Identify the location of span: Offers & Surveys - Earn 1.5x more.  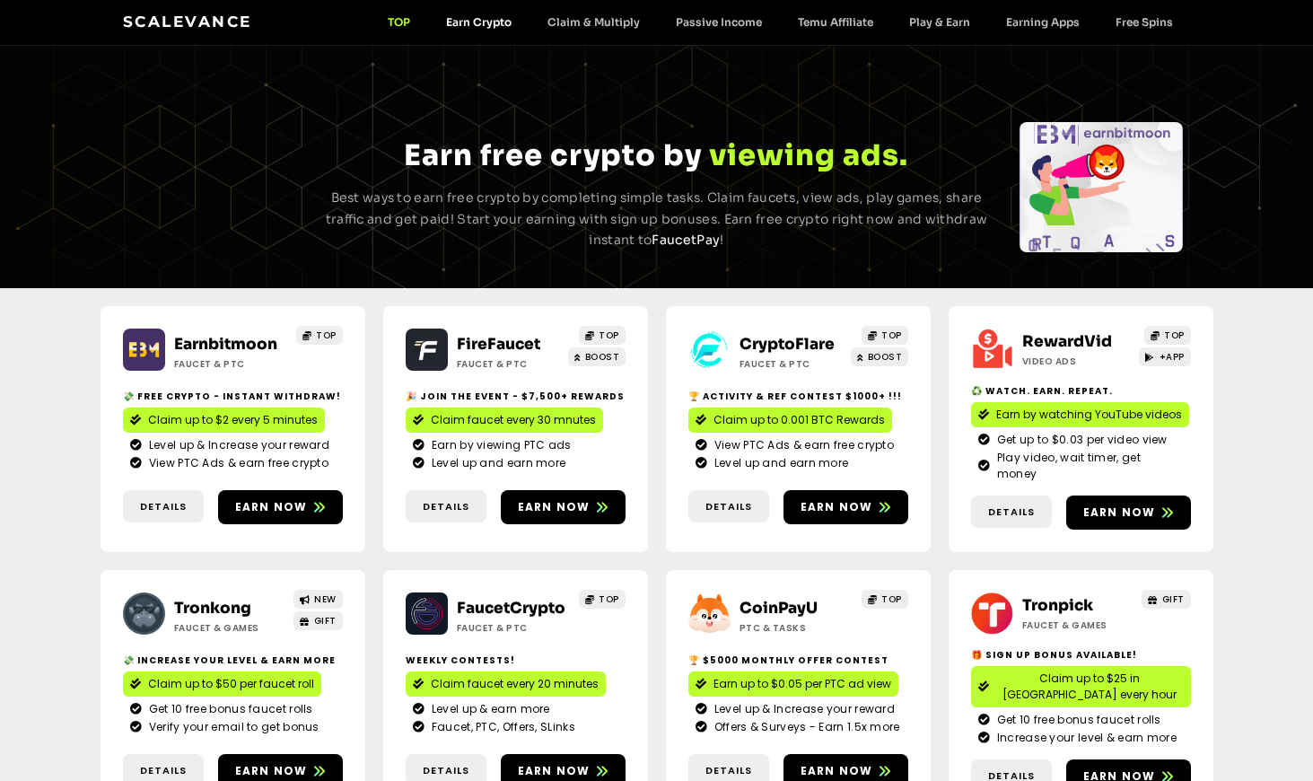
(805, 727).